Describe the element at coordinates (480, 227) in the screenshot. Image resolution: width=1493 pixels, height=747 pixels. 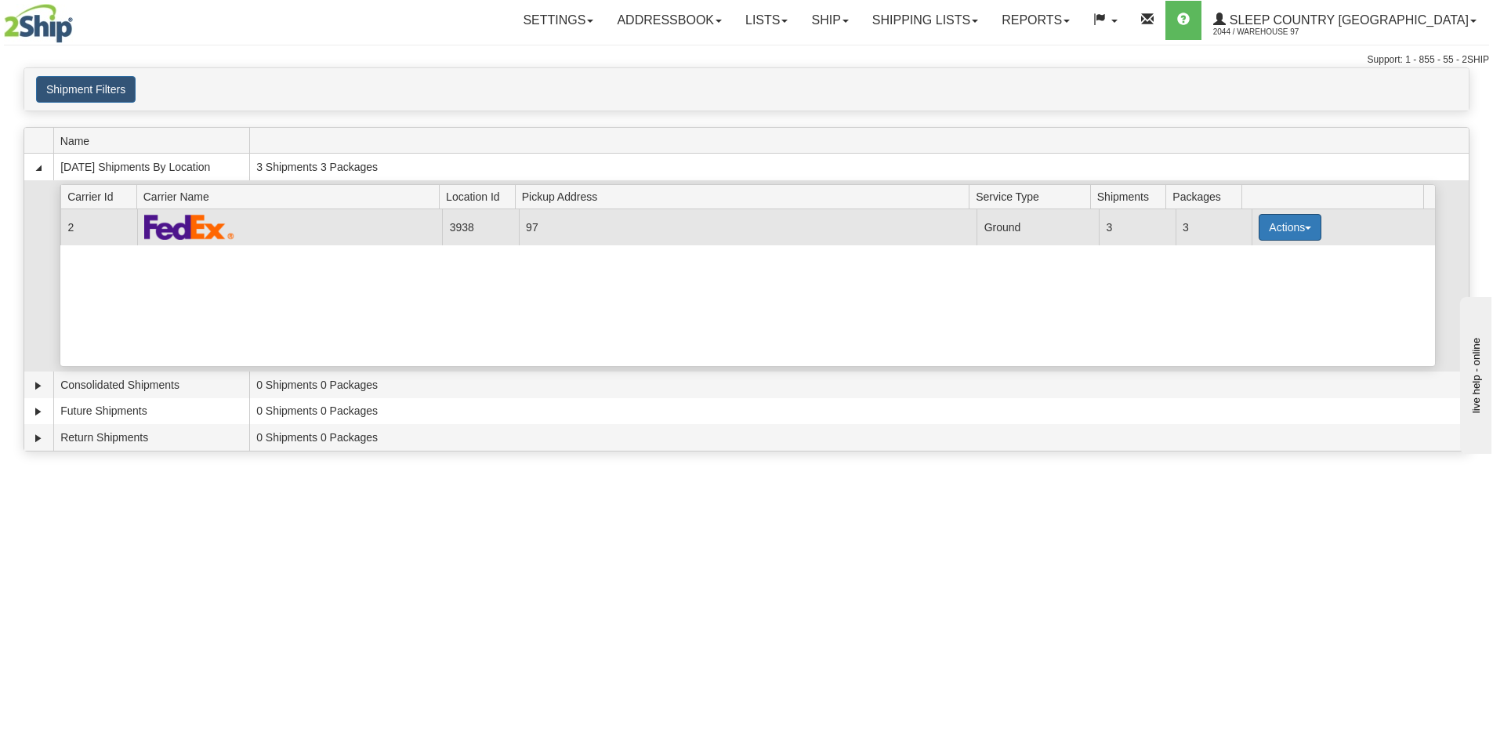
I see `td: 3938` at that location.